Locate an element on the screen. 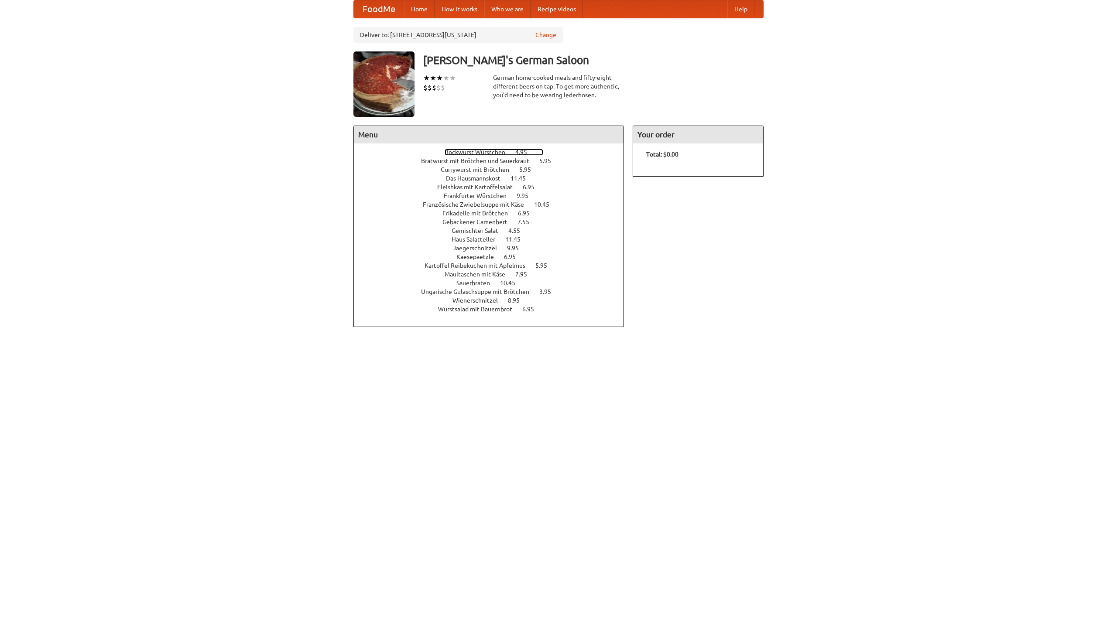 Image resolution: width=1117 pixels, height=617 pixels. a: Sauerbraten 10.45 is located at coordinates (494, 283).